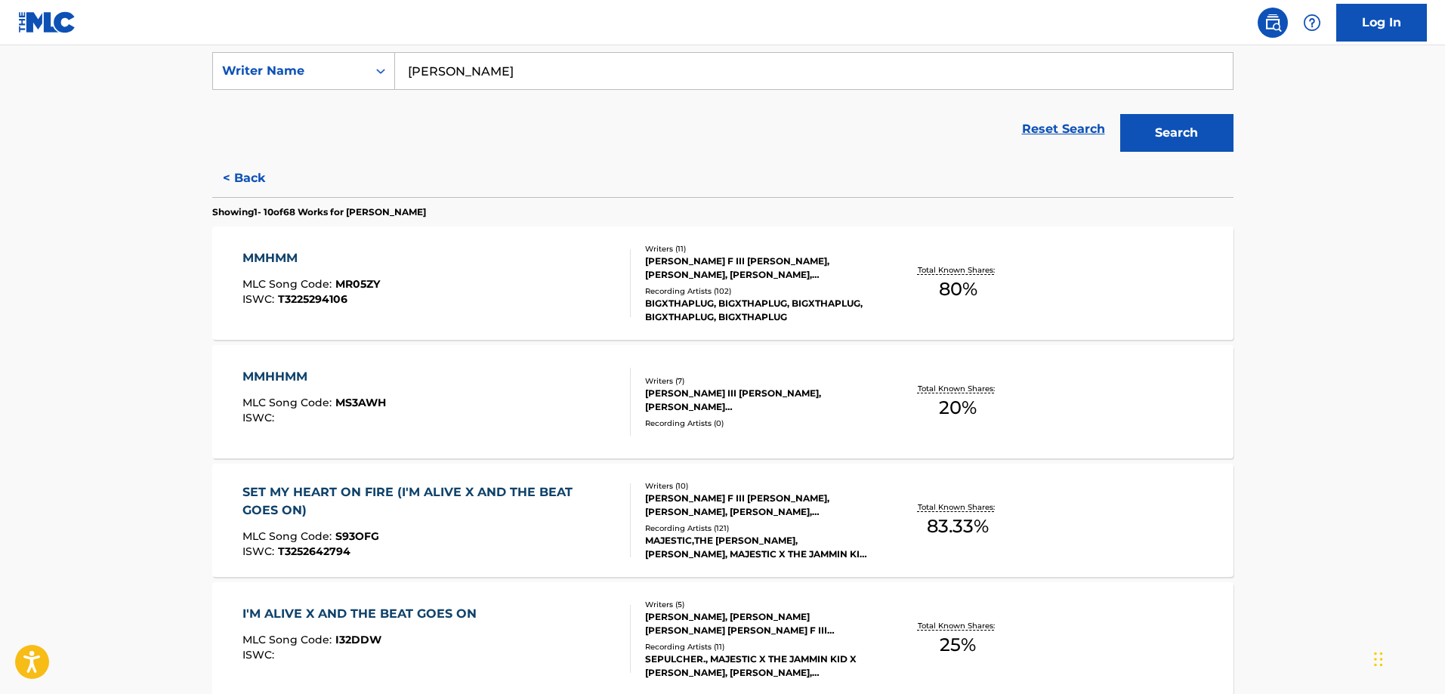 Image resolution: width=1445 pixels, height=694 pixels. What do you see at coordinates (759, 381) in the screenshot?
I see `div: Writers ( 7 )` at bounding box center [759, 381].